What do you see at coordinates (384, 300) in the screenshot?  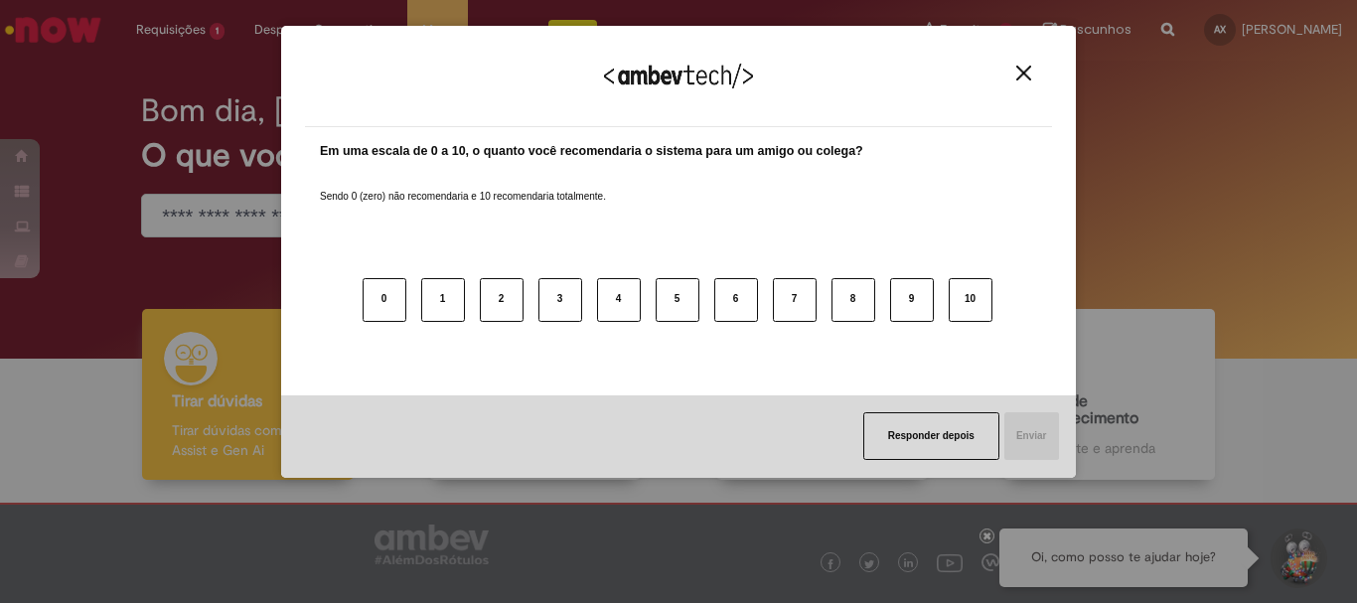 I see `button: 0` at bounding box center [384, 300].